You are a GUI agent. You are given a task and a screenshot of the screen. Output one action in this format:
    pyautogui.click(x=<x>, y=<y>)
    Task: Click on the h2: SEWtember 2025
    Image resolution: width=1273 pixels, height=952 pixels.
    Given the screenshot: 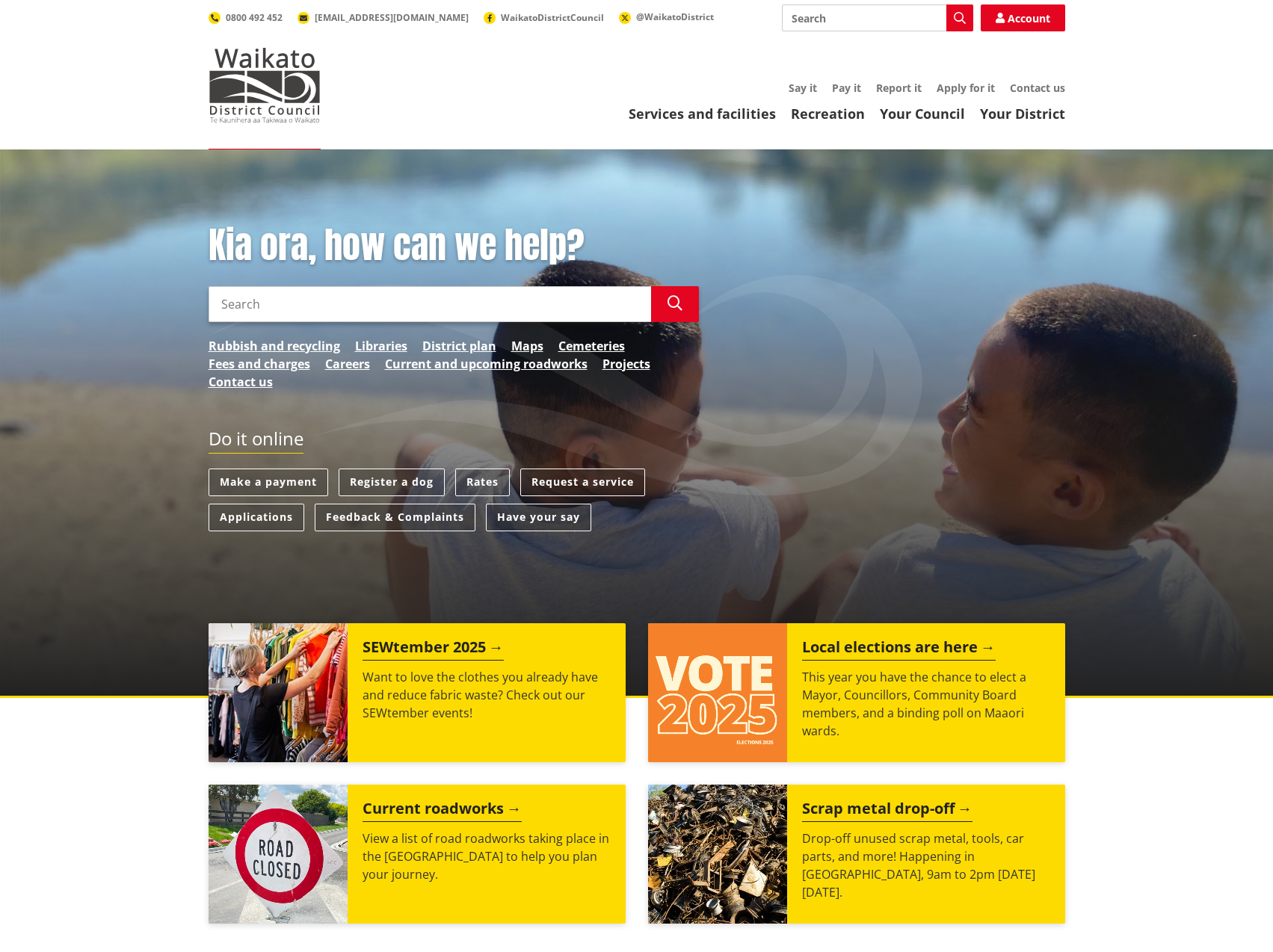 What is the action you would take?
    pyautogui.click(x=433, y=650)
    